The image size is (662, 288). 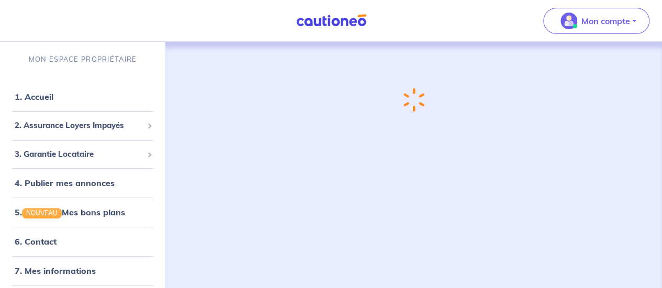 I want to click on div: 1. Accueil, so click(x=83, y=97).